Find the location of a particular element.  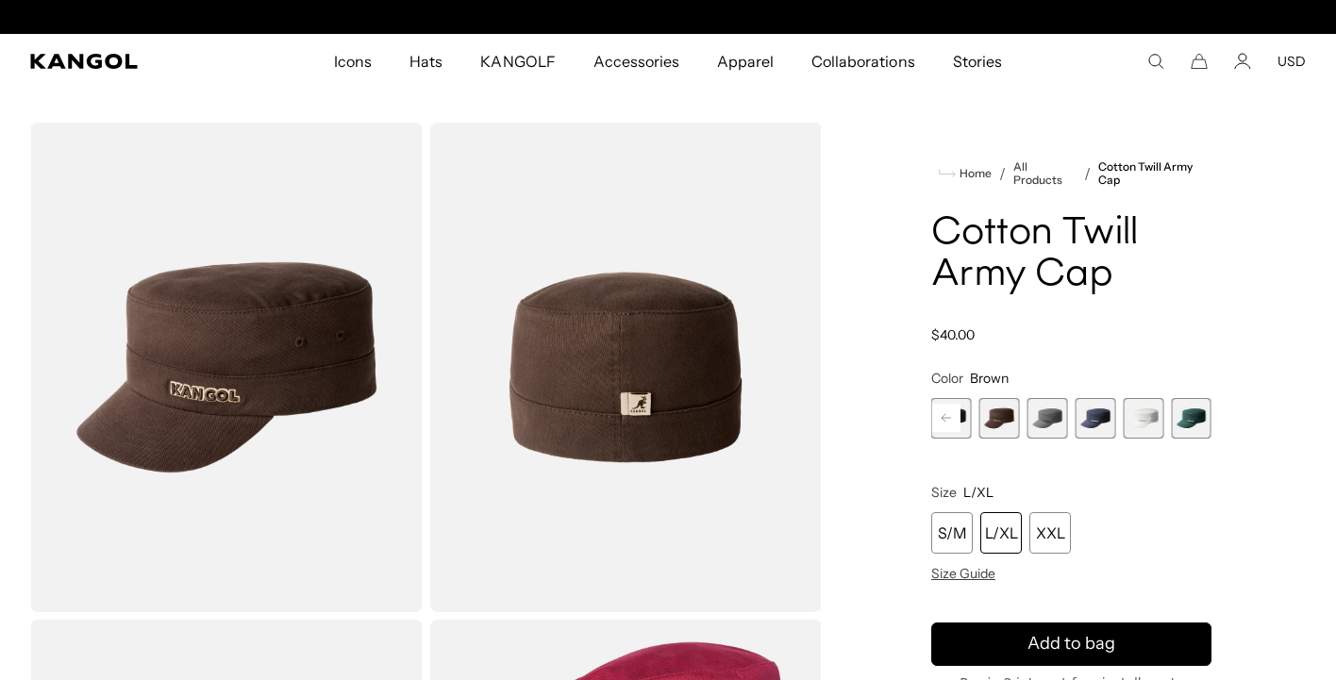

a: Collaborations is located at coordinates (862, 61).